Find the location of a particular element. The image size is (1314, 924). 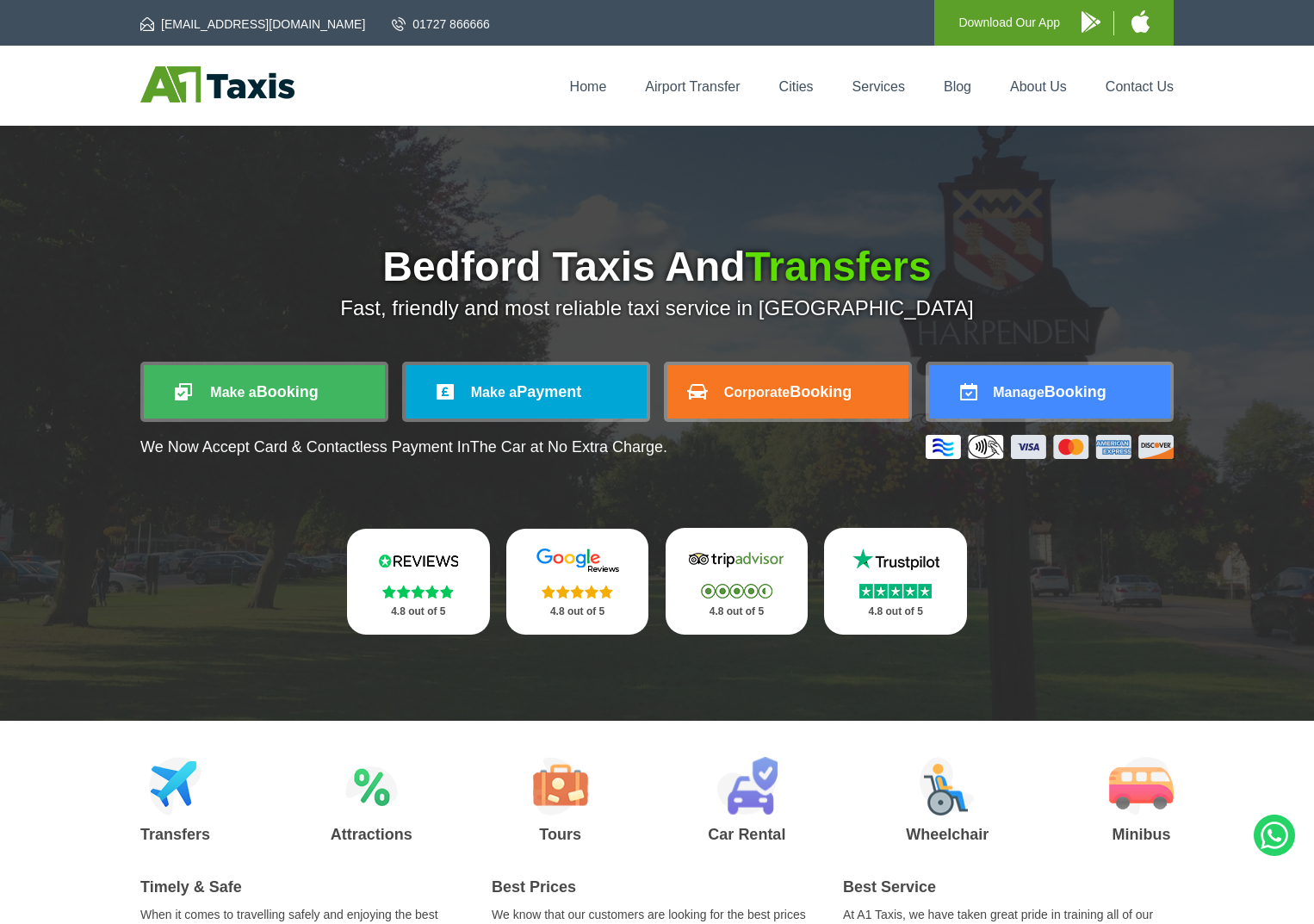

img: Wheelchair is located at coordinates (947, 786).